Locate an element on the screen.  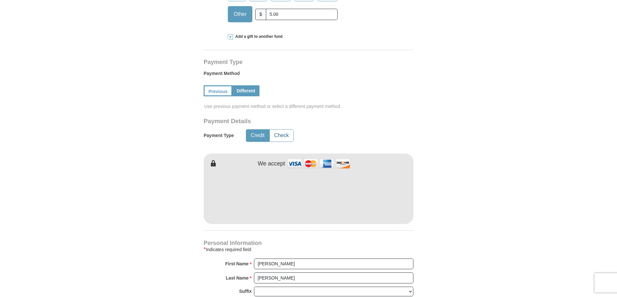
img: credit cards accepted is located at coordinates (319, 163).